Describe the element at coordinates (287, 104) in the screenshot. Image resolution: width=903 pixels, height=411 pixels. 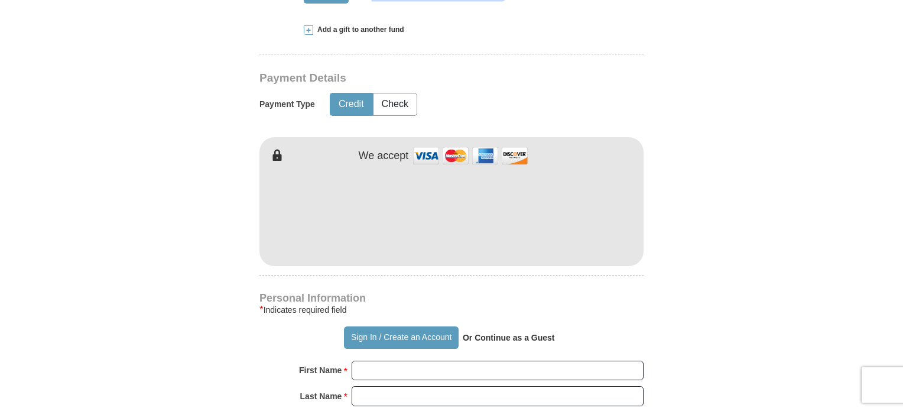
I see `h5: Payment Type` at that location.